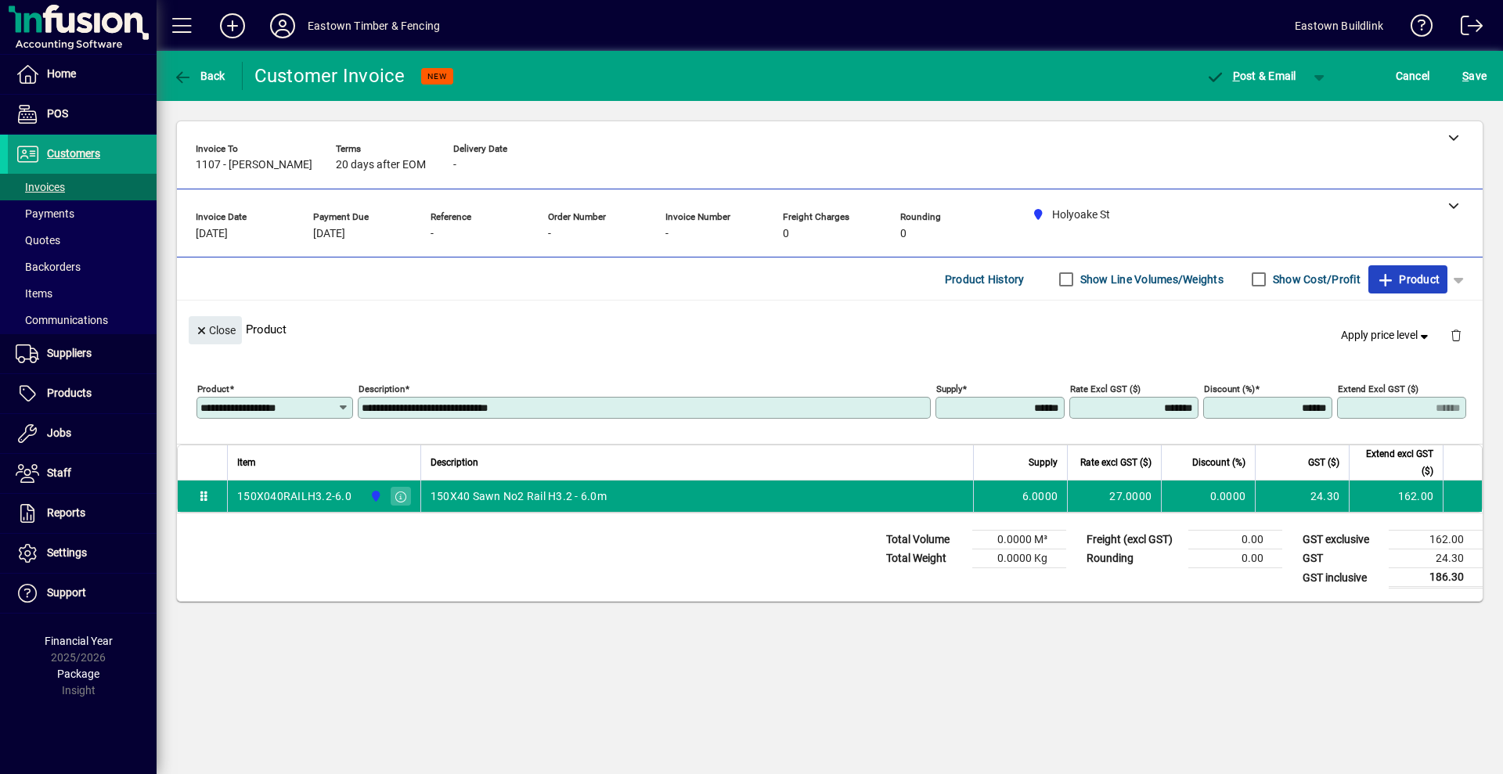  Describe the element at coordinates (247, 463) in the screenshot. I see `span: Item` at that location.